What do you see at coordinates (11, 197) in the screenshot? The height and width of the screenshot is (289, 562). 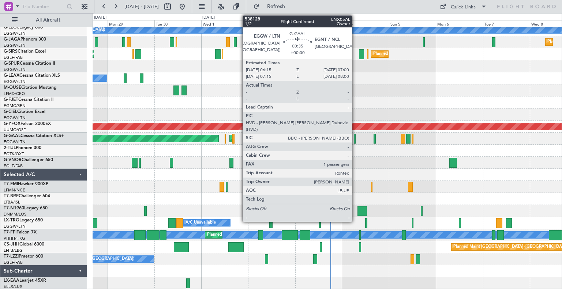 I see `span: T7-BRE` at bounding box center [11, 197].